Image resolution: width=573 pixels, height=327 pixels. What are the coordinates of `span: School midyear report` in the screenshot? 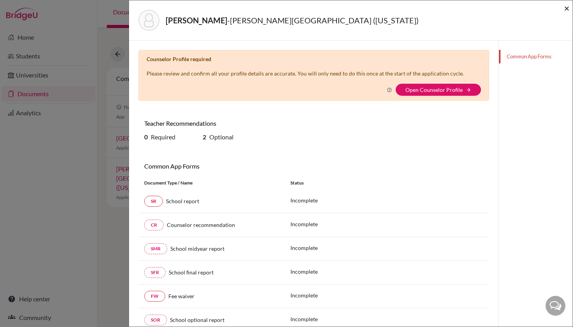 It's located at (197, 249).